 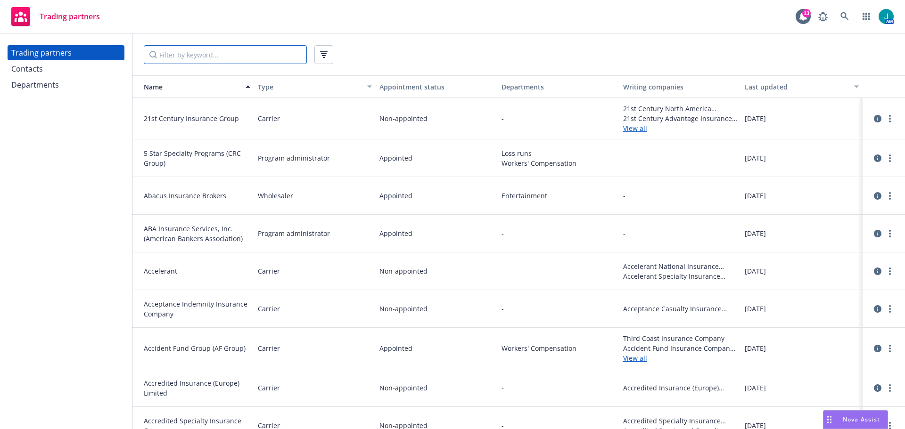 What do you see at coordinates (197, 309) in the screenshot?
I see `span: Acceptance Indemnity Insurance Company` at bounding box center [197, 309].